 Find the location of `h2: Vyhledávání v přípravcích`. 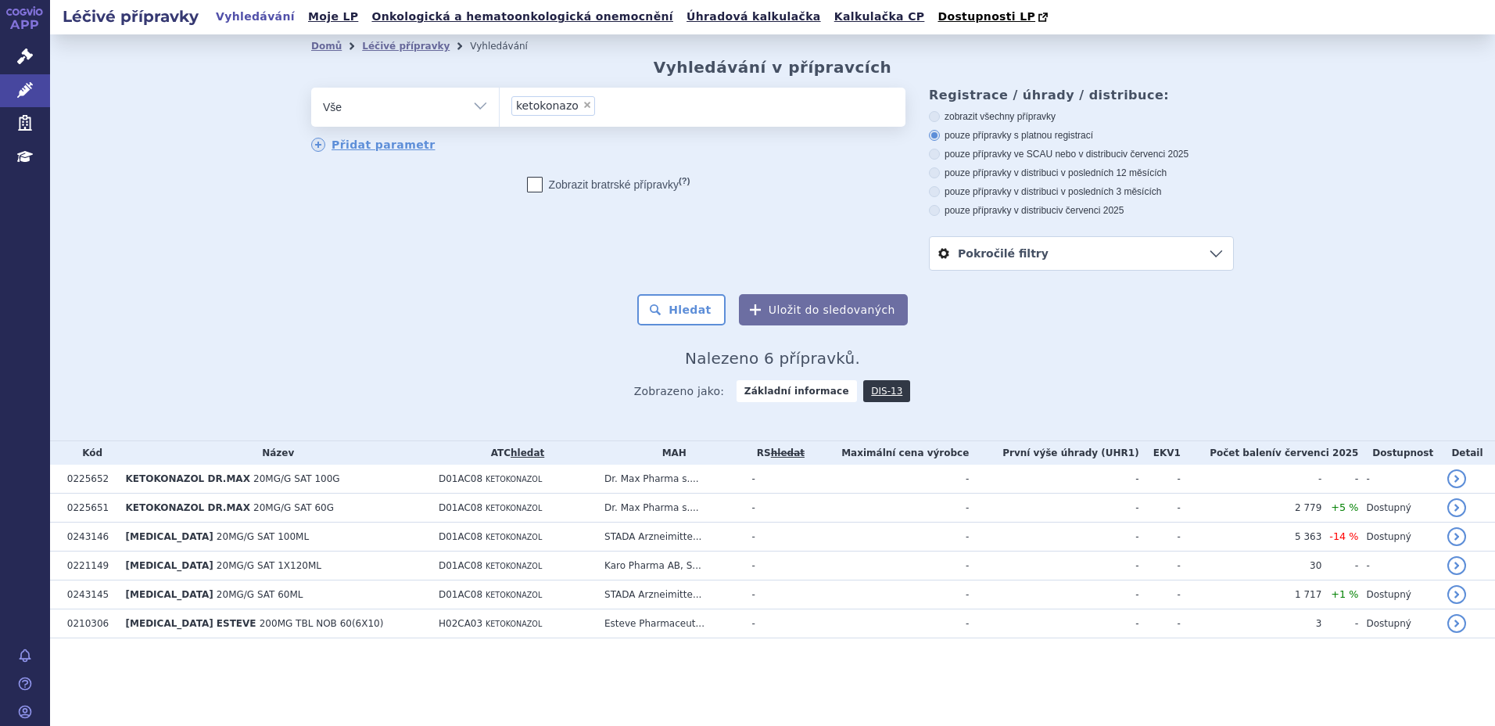

h2: Vyhledávání v přípravcích is located at coordinates (773, 67).